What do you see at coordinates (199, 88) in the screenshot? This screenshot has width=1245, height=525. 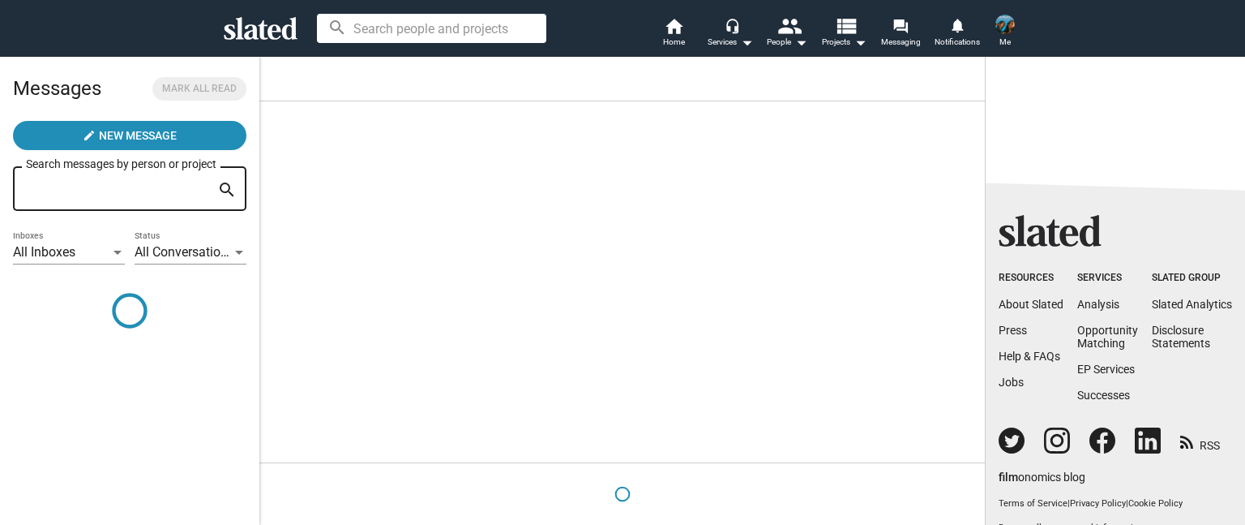 I see `button: Mark all read` at bounding box center [199, 88].